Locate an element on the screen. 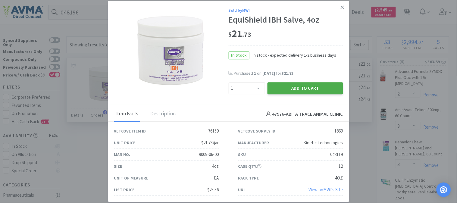 The image size is (457, 203). img: e0b15bbecc854a1e9ec95fcd1ab9f513_1869.png is located at coordinates (172, 51).